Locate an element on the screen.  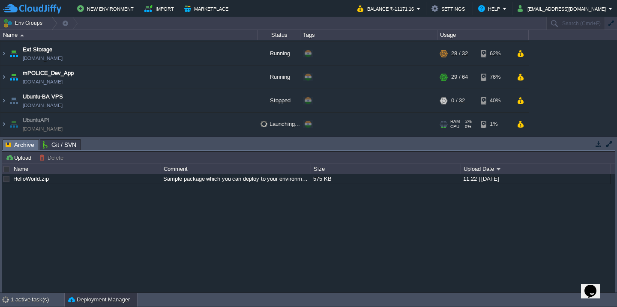
a: Ubuntu-BA VPS is located at coordinates (43, 97).